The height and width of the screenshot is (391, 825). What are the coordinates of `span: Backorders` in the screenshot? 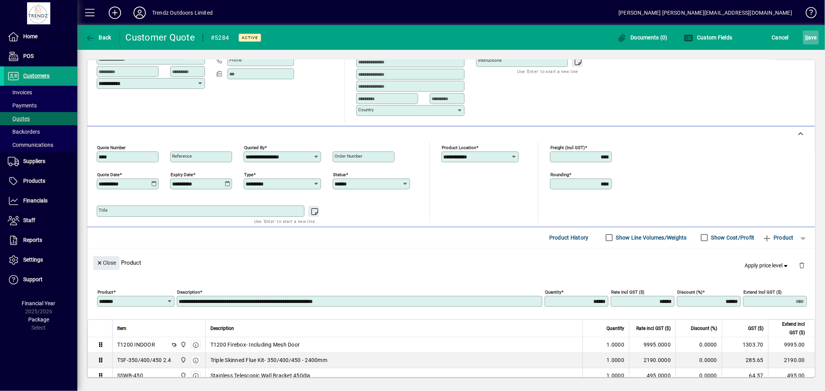 It's located at (24, 132).